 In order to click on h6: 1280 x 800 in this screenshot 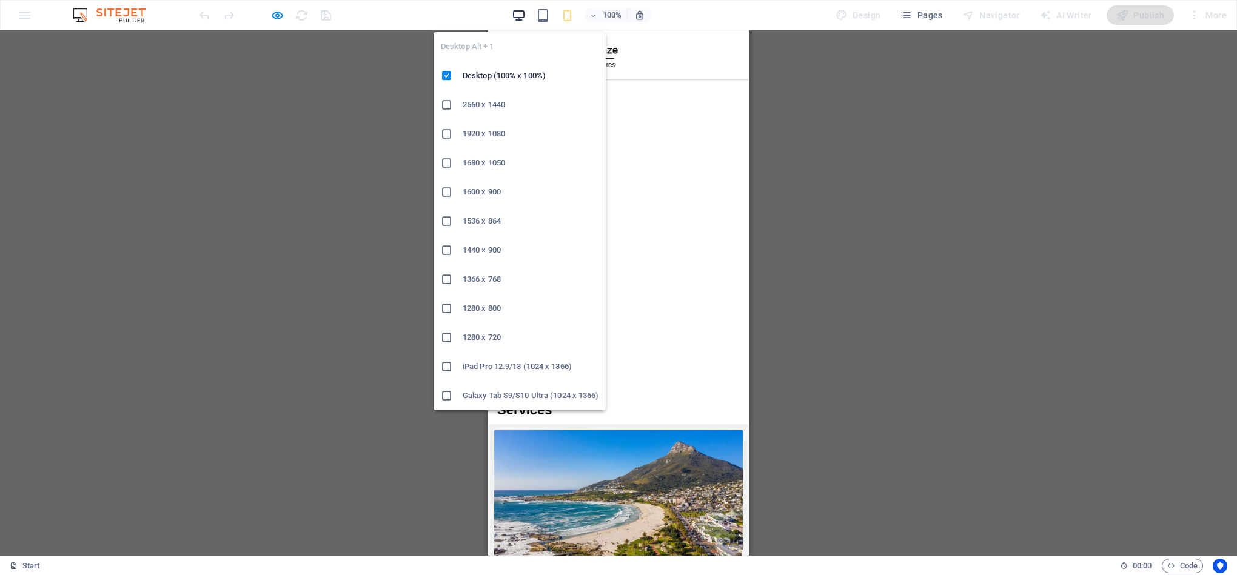, I will do `click(531, 309)`.